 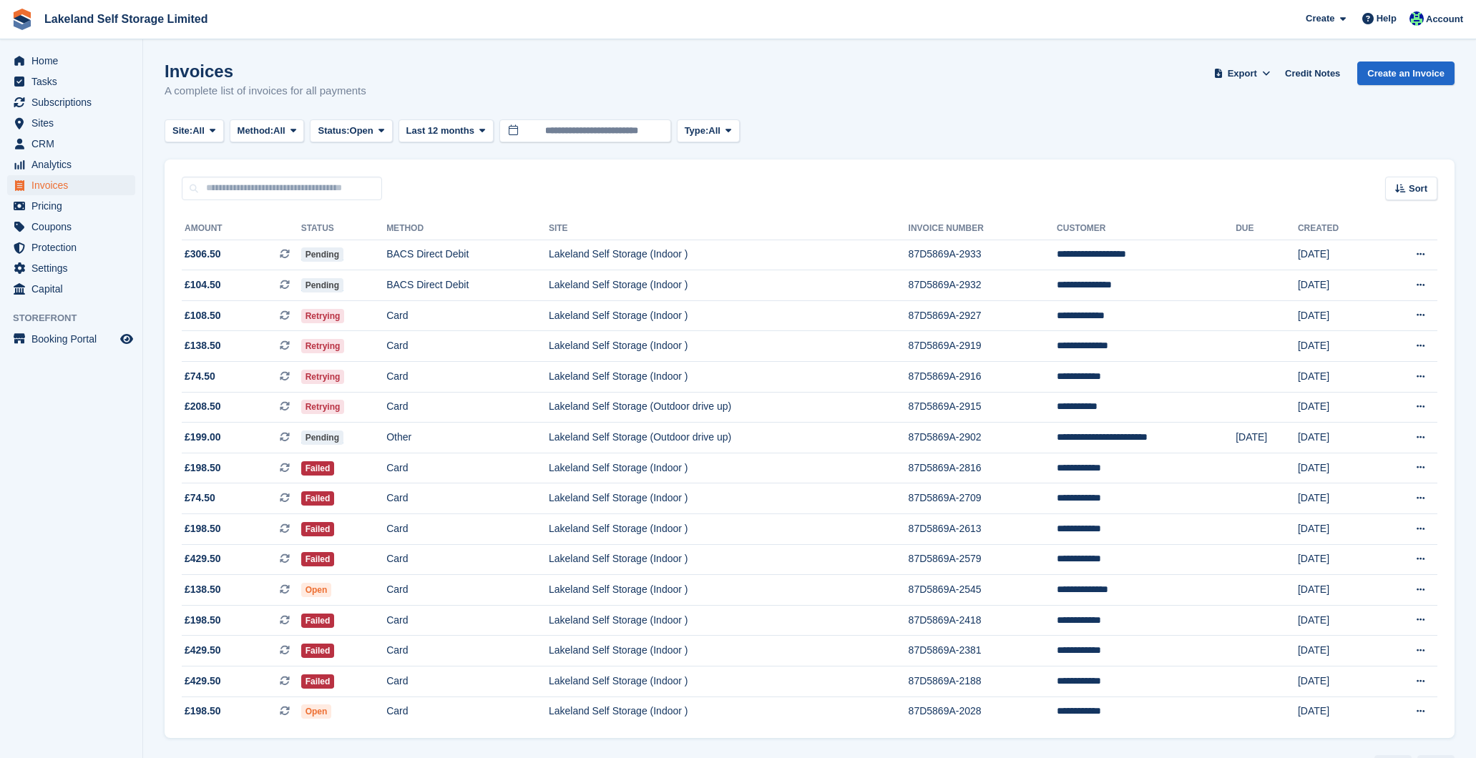 I want to click on span: Home, so click(x=74, y=61).